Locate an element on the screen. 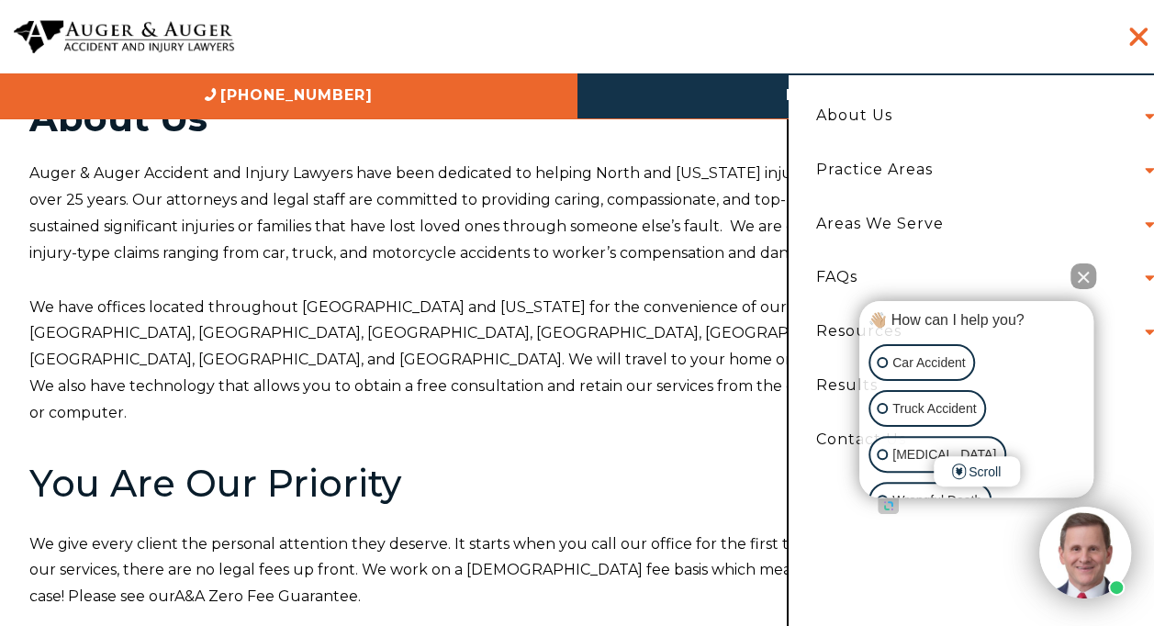  p: Truck Accident is located at coordinates (934, 409).